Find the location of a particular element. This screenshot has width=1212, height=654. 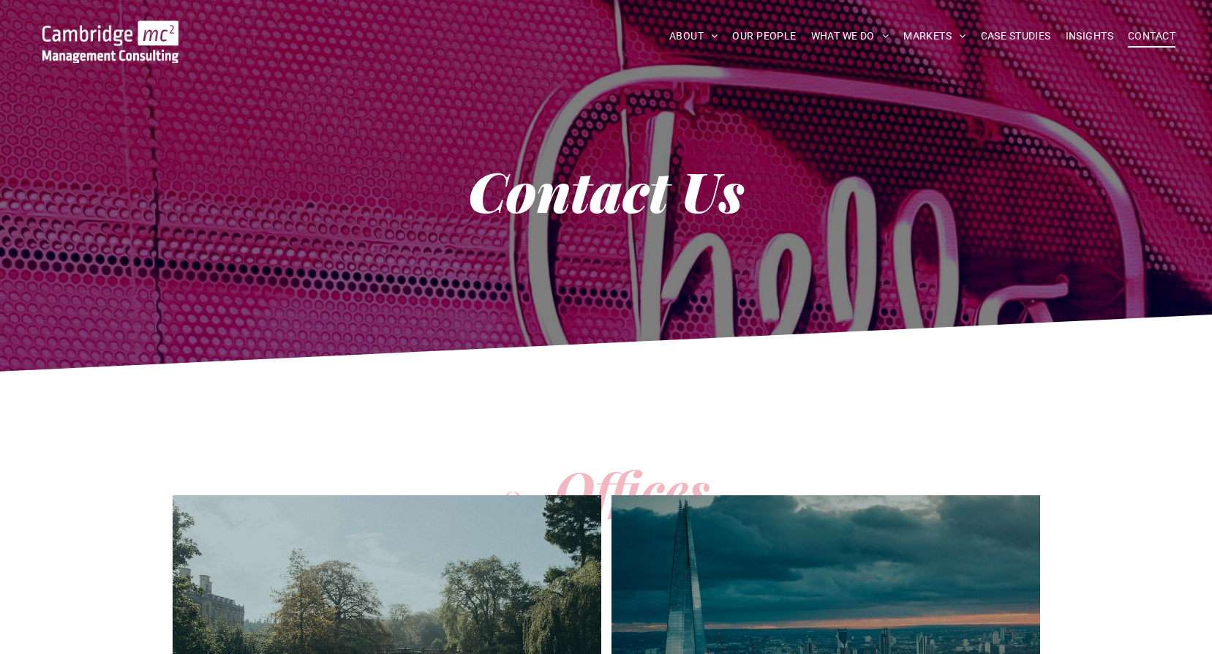

a: MARKETS is located at coordinates (934, 36).